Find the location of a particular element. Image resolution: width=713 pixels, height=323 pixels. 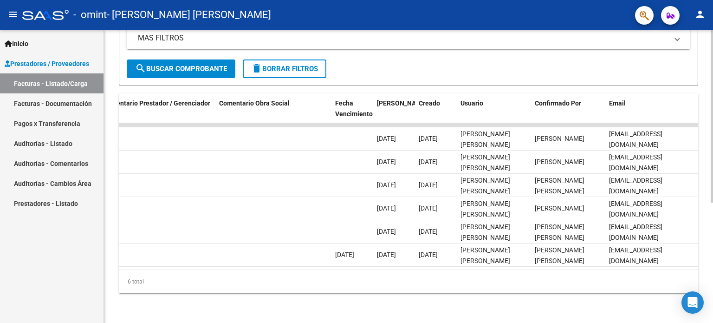

span: Confirmado Por is located at coordinates (558, 103).